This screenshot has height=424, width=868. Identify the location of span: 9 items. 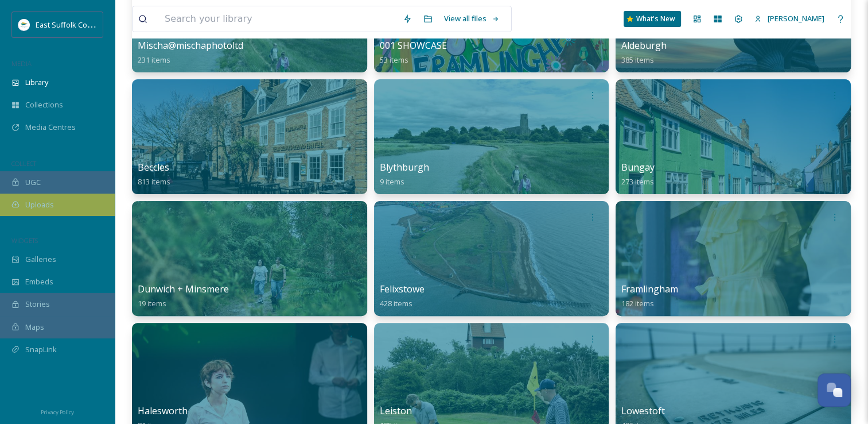
(392, 181).